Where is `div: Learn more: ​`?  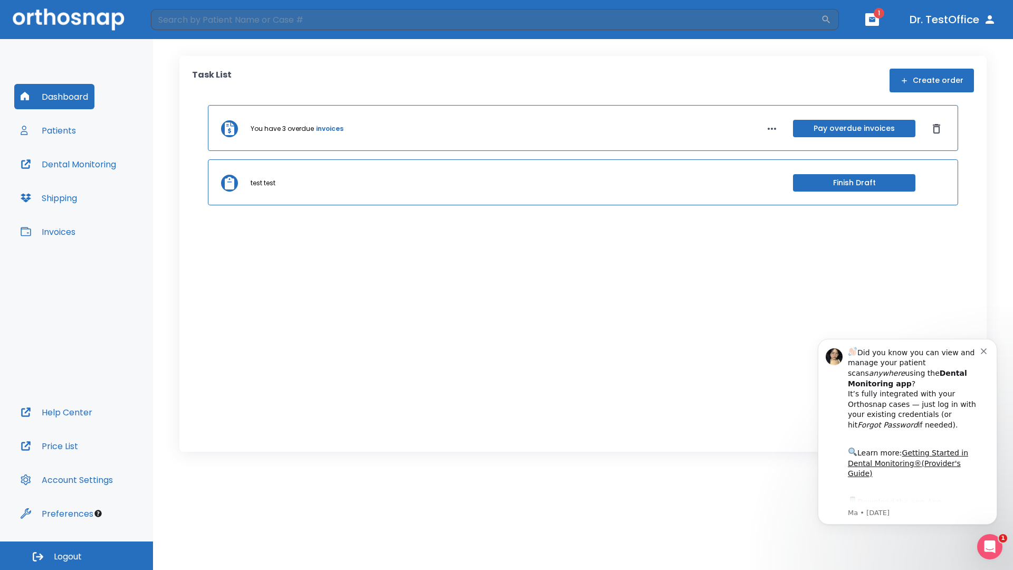 div: Learn more: ​ is located at coordinates (112, 145).